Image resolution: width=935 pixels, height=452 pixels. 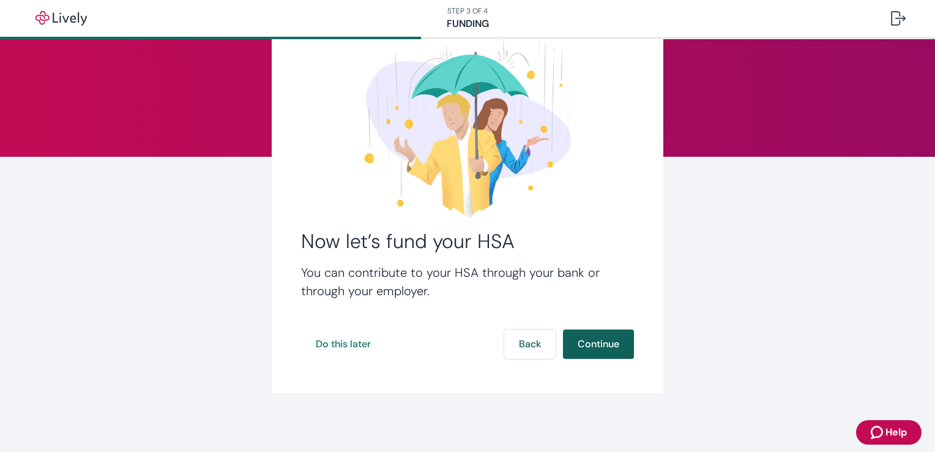 I want to click on button: Log out, so click(x=898, y=18).